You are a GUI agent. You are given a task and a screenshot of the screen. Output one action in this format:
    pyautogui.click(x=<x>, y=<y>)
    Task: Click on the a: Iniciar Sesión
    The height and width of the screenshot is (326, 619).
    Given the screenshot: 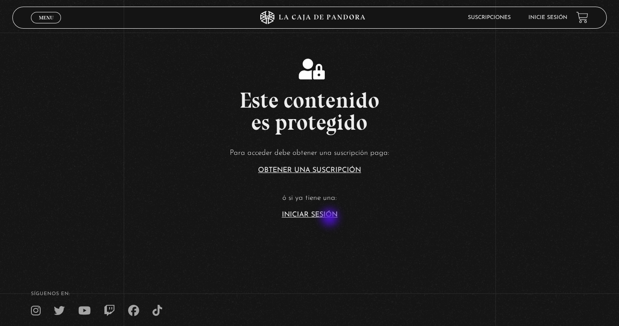 What is the action you would take?
    pyautogui.click(x=310, y=215)
    